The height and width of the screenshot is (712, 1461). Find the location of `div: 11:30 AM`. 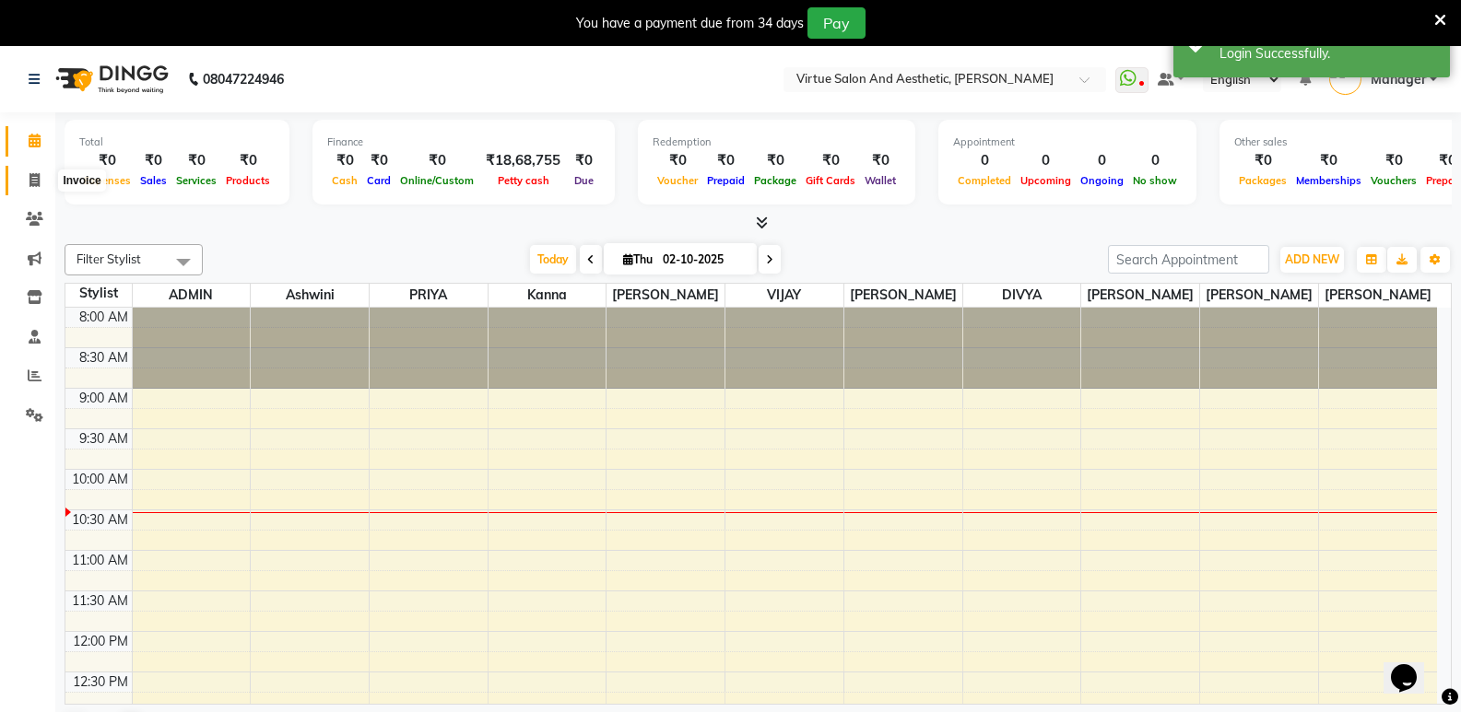

div: 11:30 AM is located at coordinates (100, 601).